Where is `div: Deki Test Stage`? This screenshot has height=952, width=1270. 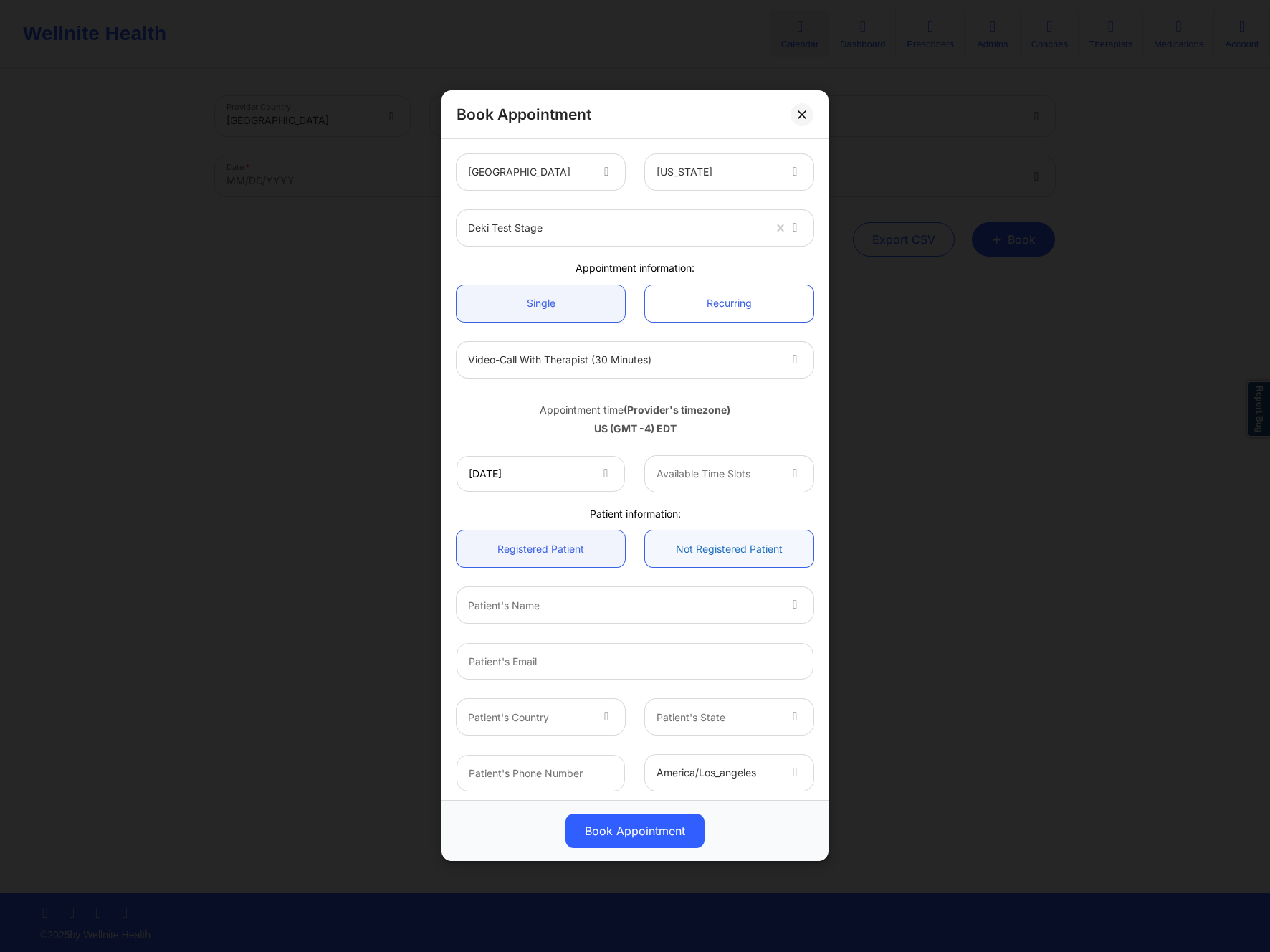
div: Deki Test Stage is located at coordinates (616, 228).